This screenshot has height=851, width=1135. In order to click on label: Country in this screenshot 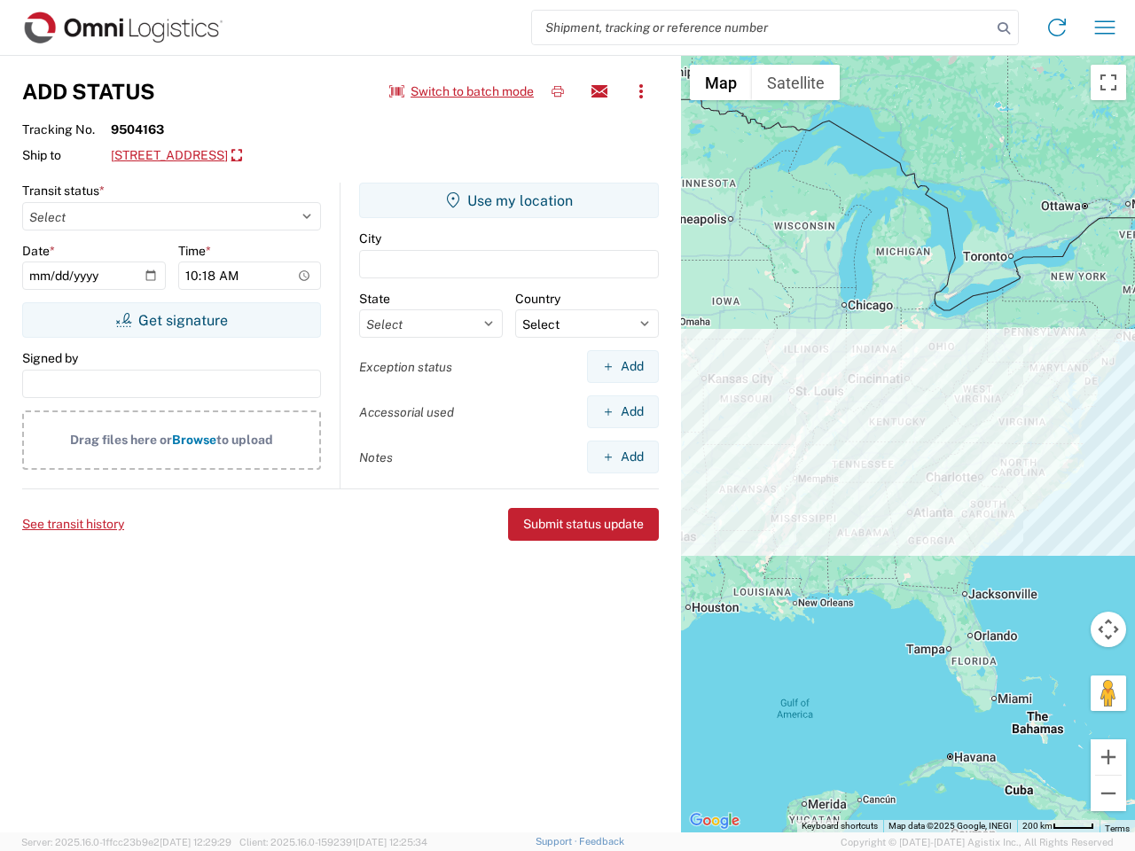, I will do `click(537, 299)`.